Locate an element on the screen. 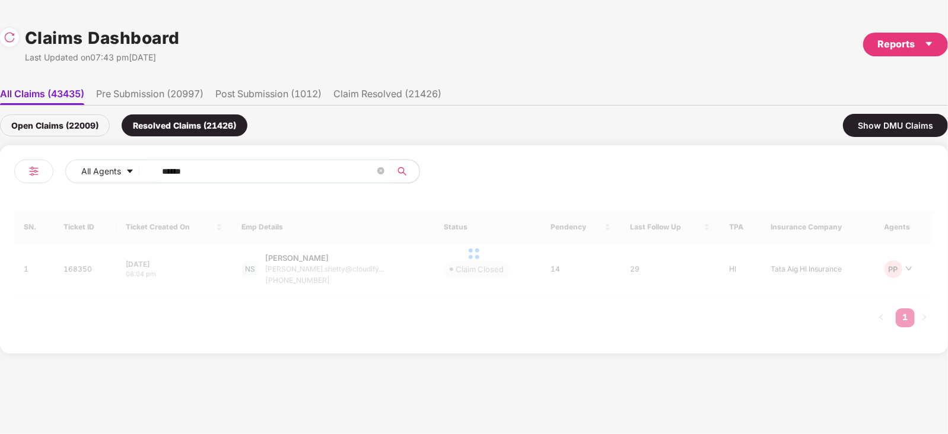 Image resolution: width=948 pixels, height=434 pixels. span: close-circle is located at coordinates (381, 171).